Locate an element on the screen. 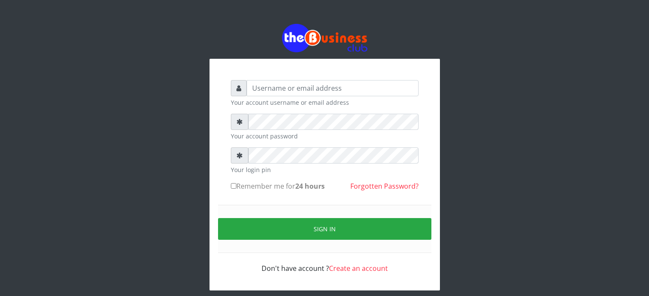 The image size is (649, 296). button: Sign in is located at coordinates (325, 229).